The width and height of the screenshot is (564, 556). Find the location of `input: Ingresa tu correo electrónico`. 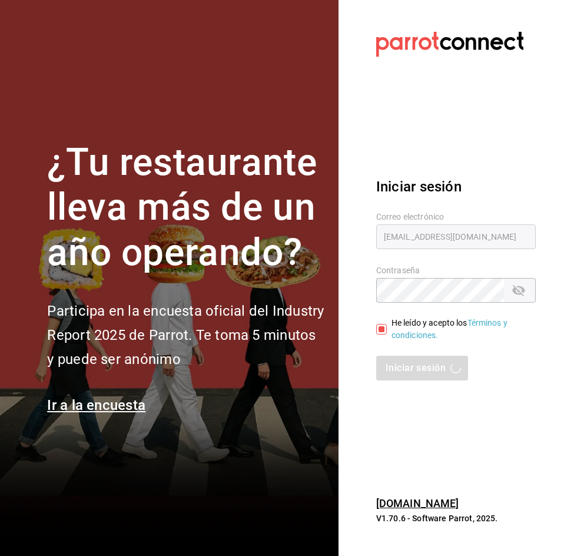

input: Ingresa tu correo electrónico is located at coordinates (456, 237).